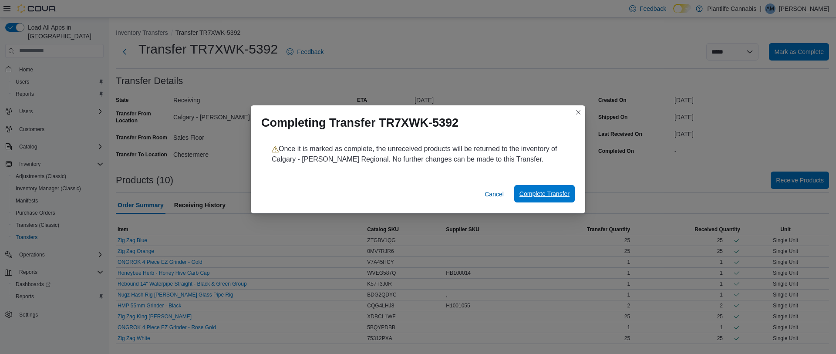 The image size is (836, 354). Describe the element at coordinates (360, 123) in the screenshot. I see `h1: Completing Transfer TR7XWK-5392` at that location.